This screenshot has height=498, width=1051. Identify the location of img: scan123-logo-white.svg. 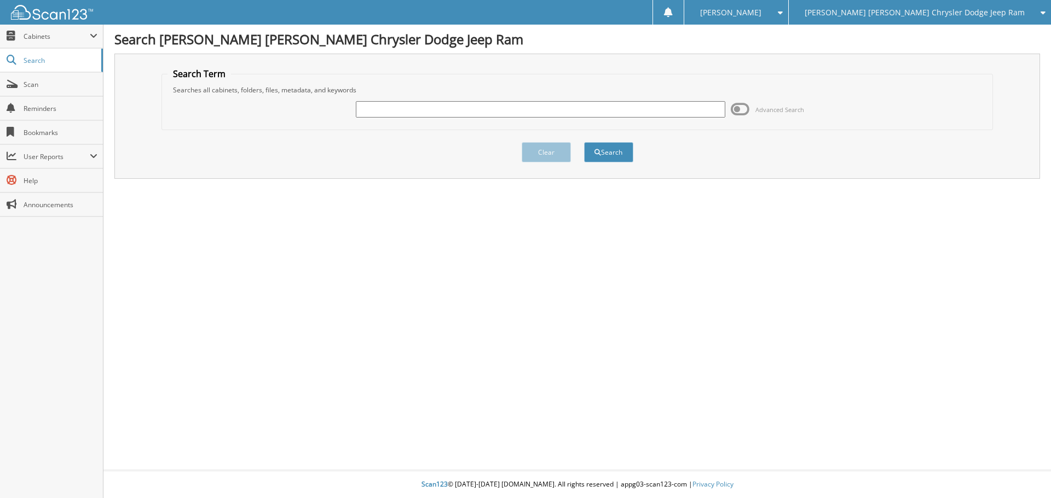
(52, 12).